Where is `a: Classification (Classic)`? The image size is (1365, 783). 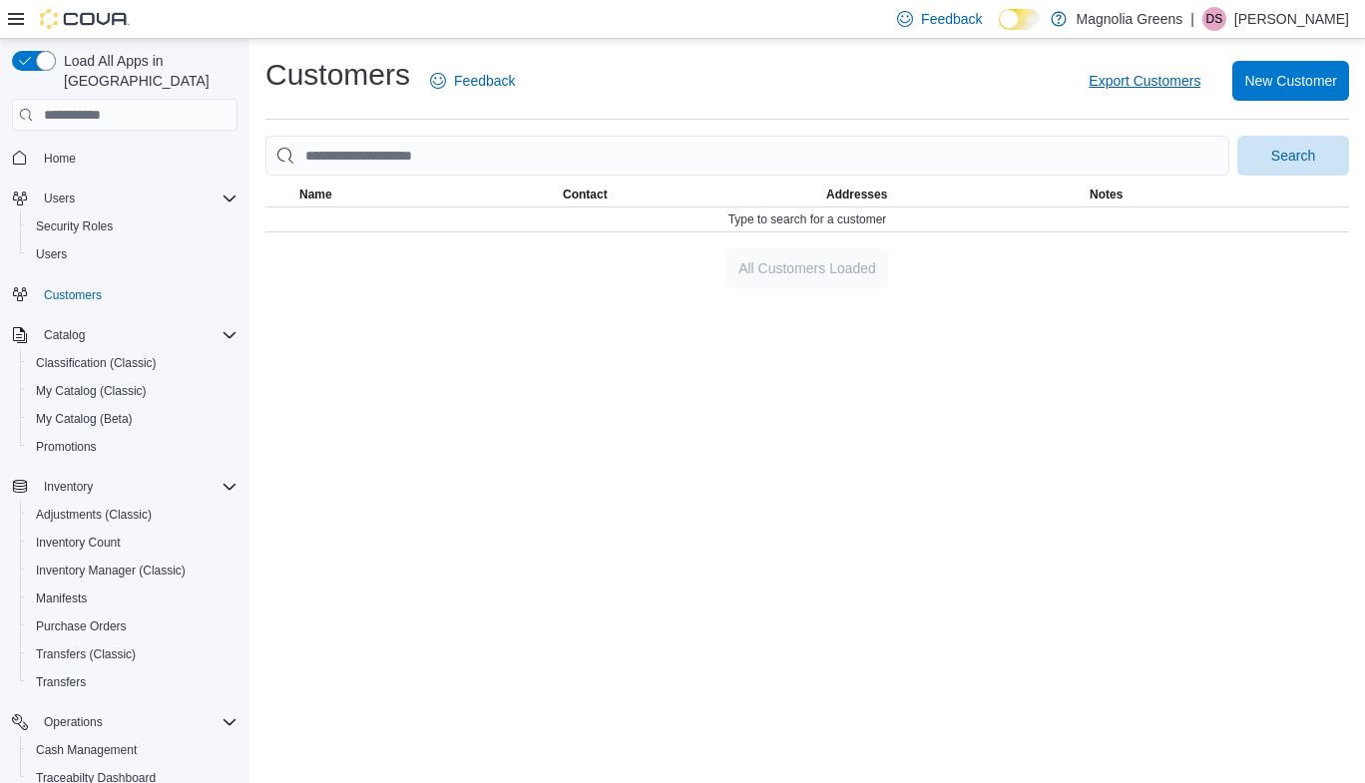 a: Classification (Classic) is located at coordinates (96, 363).